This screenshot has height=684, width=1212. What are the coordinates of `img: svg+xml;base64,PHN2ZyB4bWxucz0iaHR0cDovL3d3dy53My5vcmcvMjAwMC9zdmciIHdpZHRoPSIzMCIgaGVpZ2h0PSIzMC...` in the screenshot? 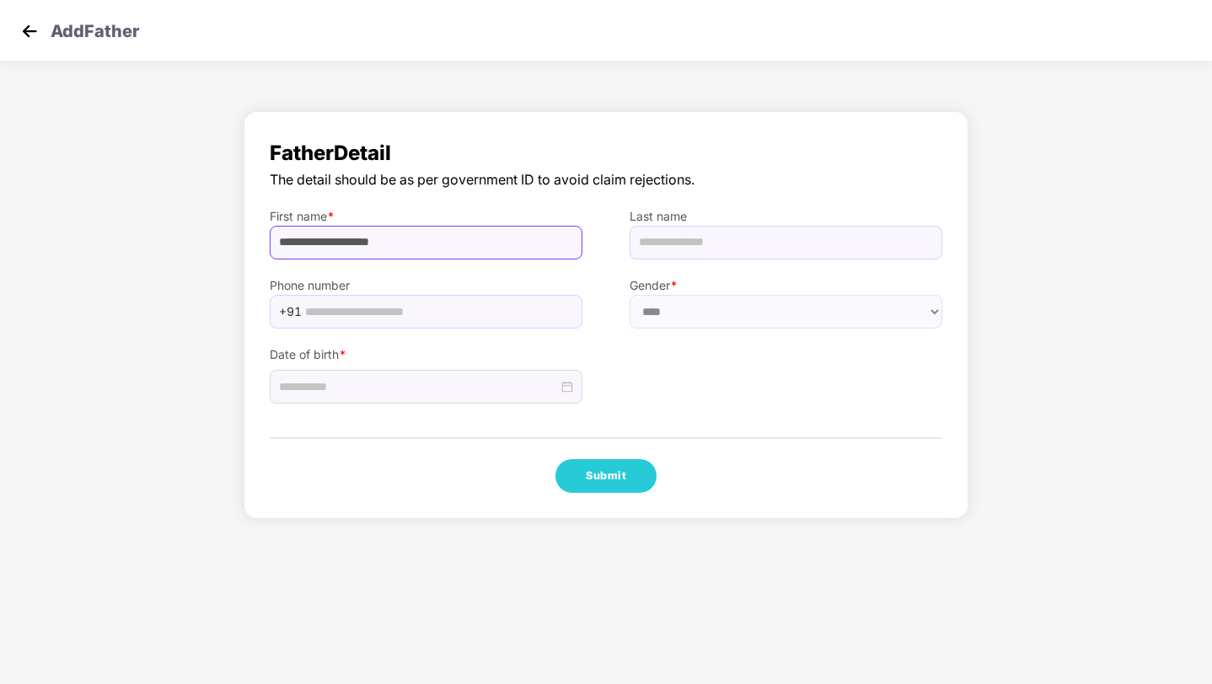 It's located at (29, 31).